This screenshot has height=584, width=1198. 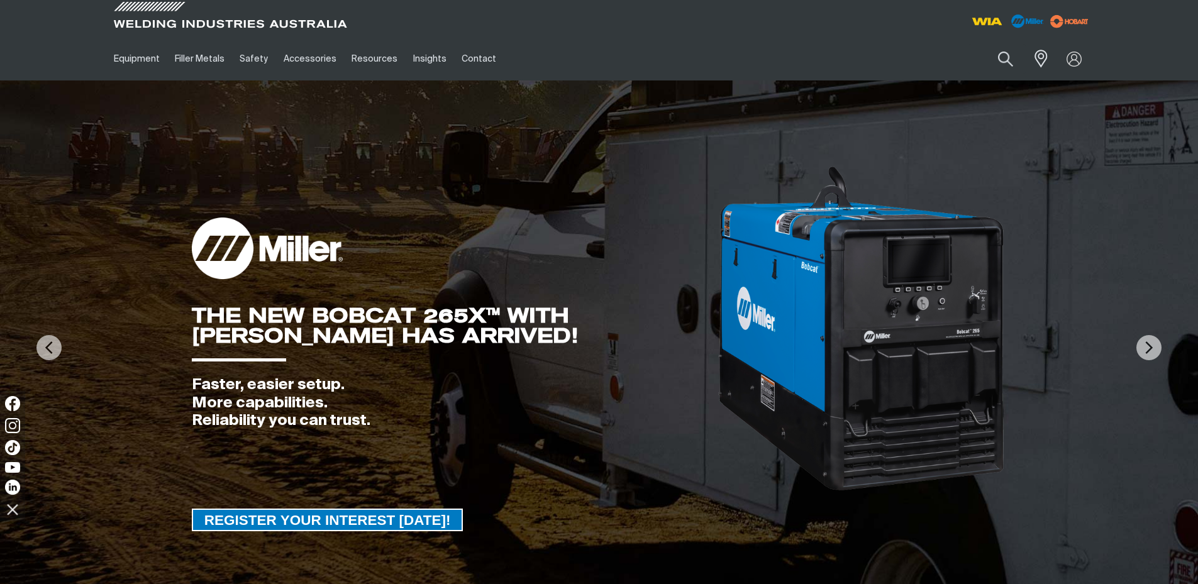 What do you see at coordinates (13, 448) in the screenshot?
I see `img: TikTok` at bounding box center [13, 448].